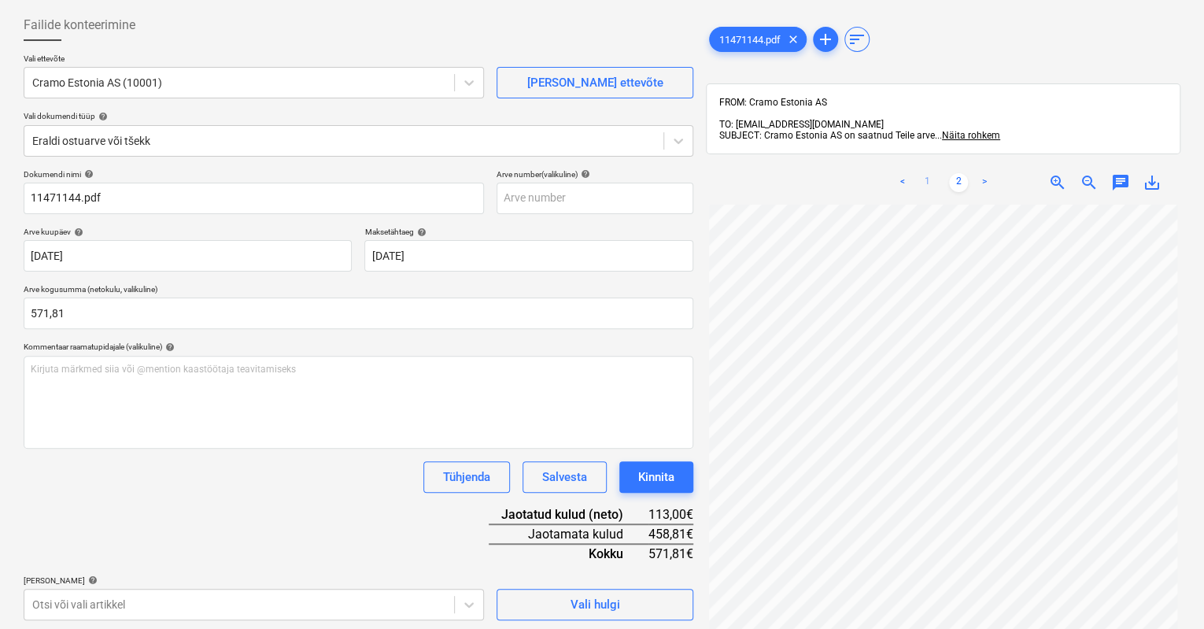 This screenshot has width=1204, height=629. I want to click on div: Kinnita, so click(656, 477).